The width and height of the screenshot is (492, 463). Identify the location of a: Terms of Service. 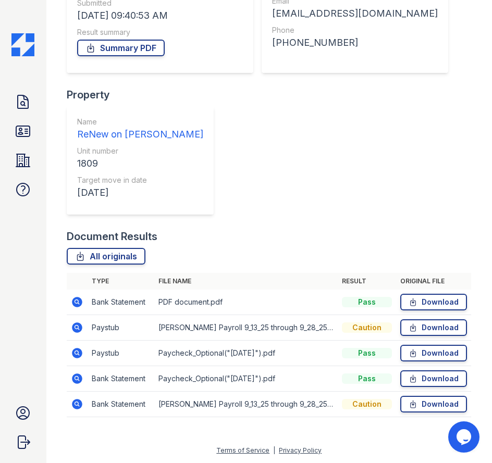
(243, 450).